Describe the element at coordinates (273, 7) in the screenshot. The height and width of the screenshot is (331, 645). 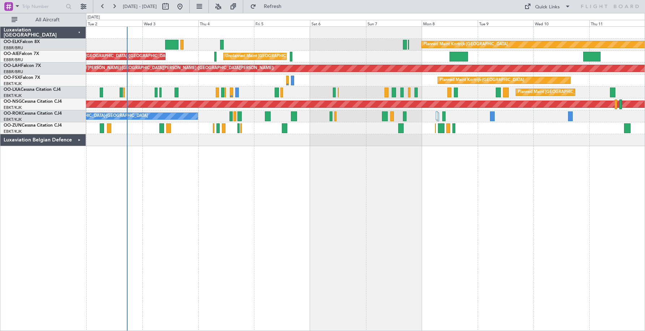
I see `span: Refresh` at that location.